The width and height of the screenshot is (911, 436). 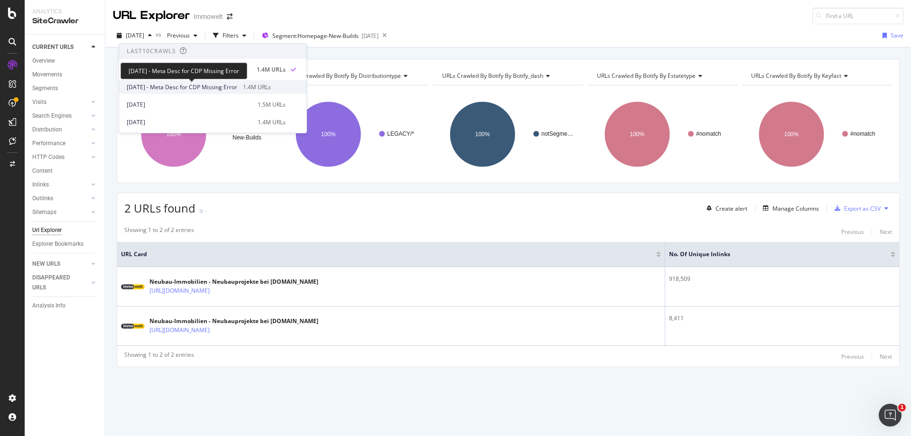 I want to click on div: Last 10 Crawls, so click(x=151, y=51).